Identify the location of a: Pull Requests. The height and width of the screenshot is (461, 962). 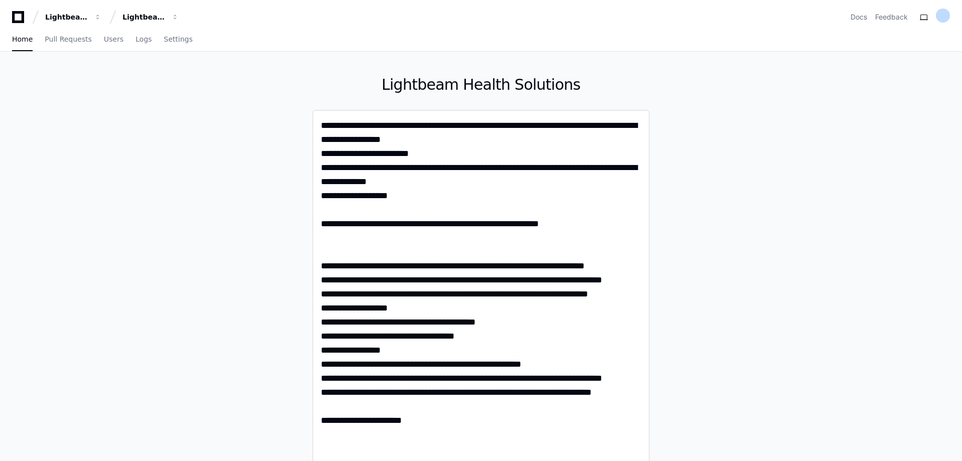
(68, 40).